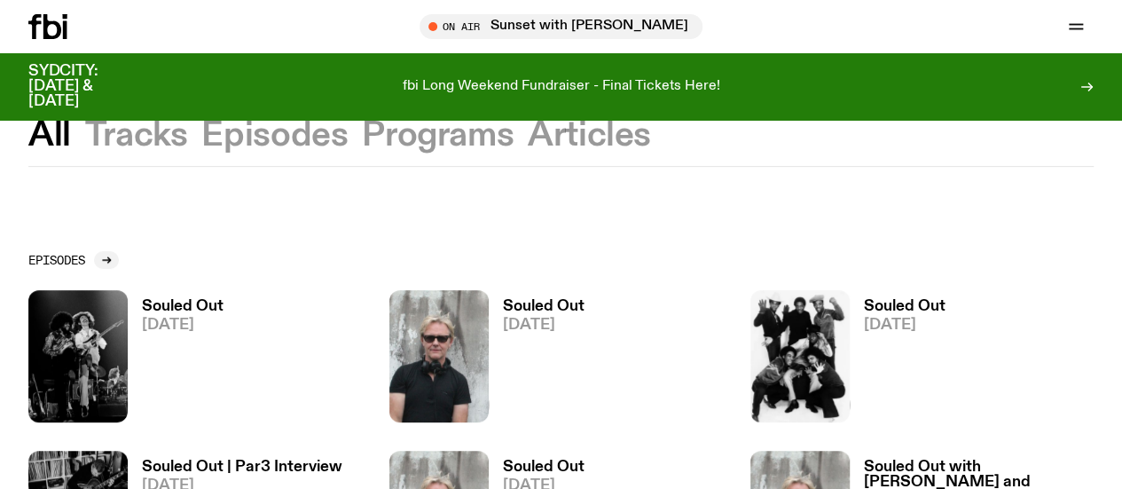 The width and height of the screenshot is (1122, 489). Describe the element at coordinates (137, 136) in the screenshot. I see `button: Tracks` at that location.